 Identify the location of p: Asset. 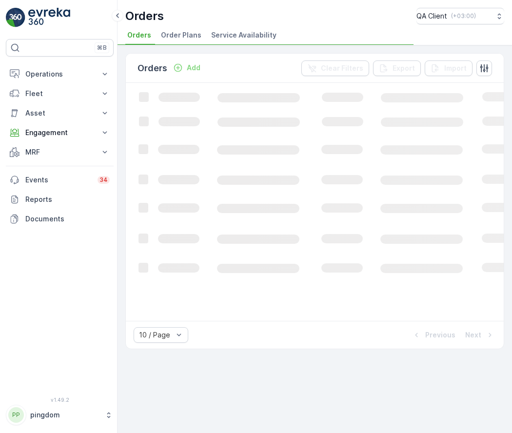
(59, 113).